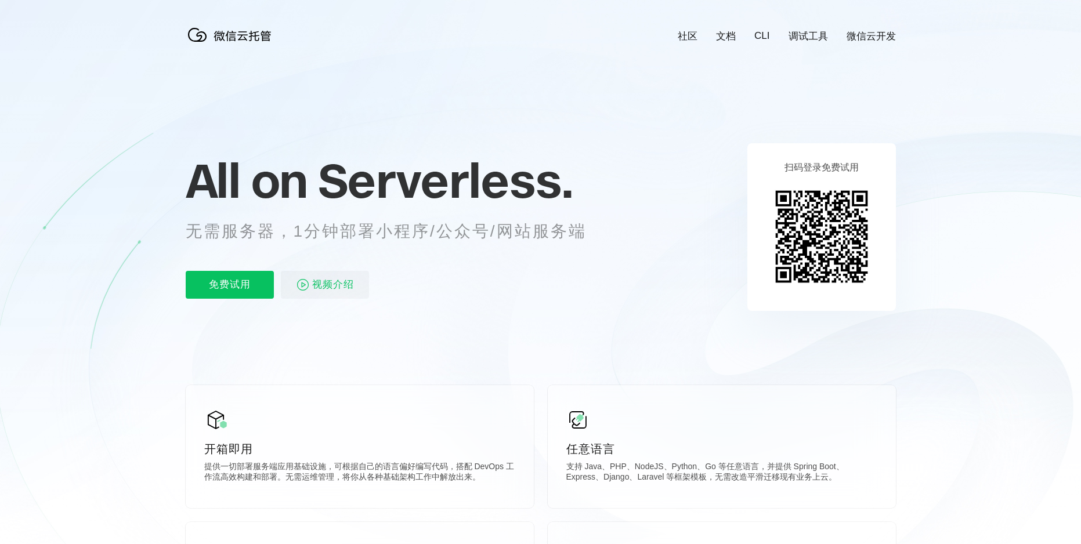 This screenshot has height=544, width=1081. Describe the element at coordinates (230, 285) in the screenshot. I see `p: 免费试用` at that location.